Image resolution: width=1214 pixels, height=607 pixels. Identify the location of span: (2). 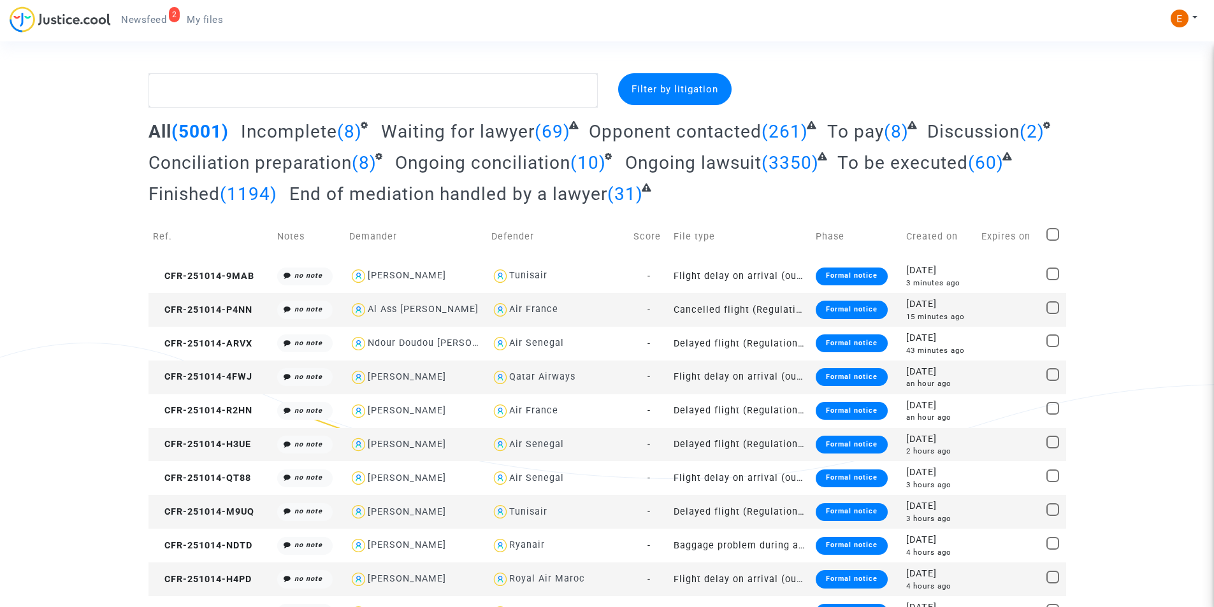
(1031, 131).